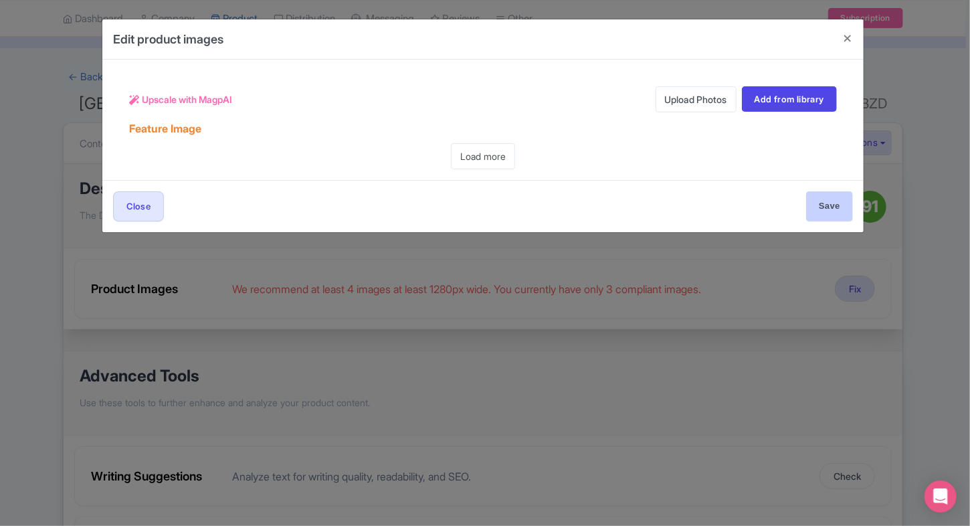 Image resolution: width=970 pixels, height=526 pixels. What do you see at coordinates (181, 99) in the screenshot?
I see `a: Upscale with MagpAI` at bounding box center [181, 99].